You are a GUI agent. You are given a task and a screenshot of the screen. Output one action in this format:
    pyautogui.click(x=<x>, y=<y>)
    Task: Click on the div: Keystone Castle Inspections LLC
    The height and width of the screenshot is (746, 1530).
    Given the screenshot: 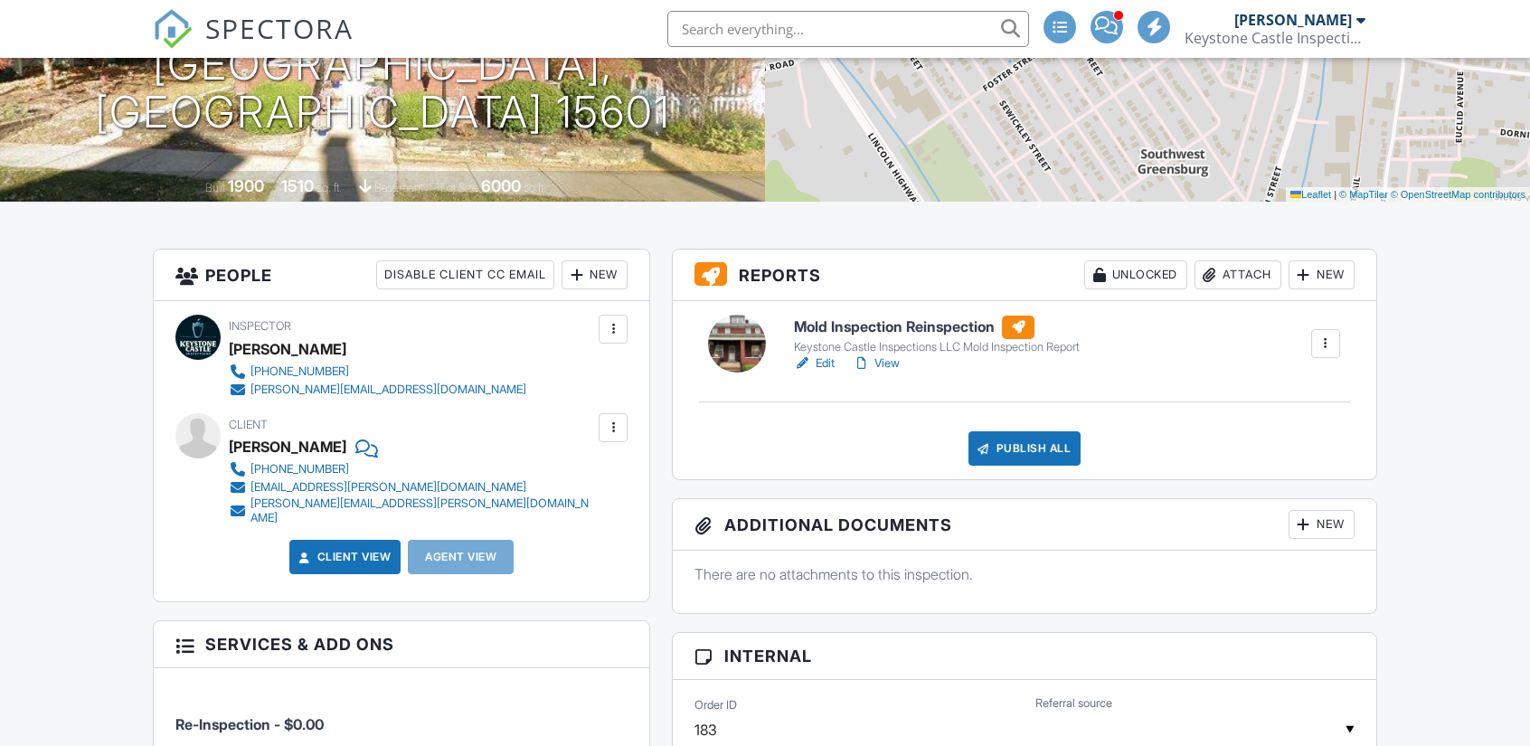 What is the action you would take?
    pyautogui.click(x=1275, y=38)
    